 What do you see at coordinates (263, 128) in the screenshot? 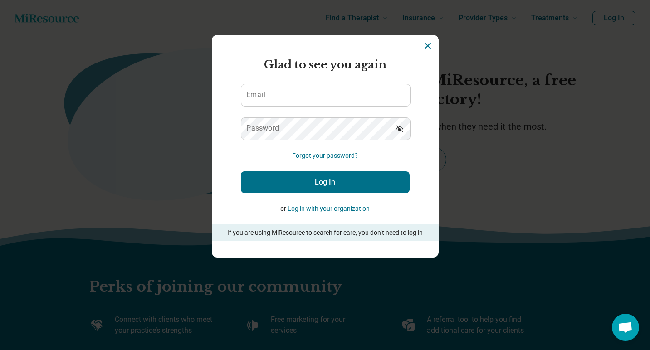
I see `label: Password` at bounding box center [263, 128].